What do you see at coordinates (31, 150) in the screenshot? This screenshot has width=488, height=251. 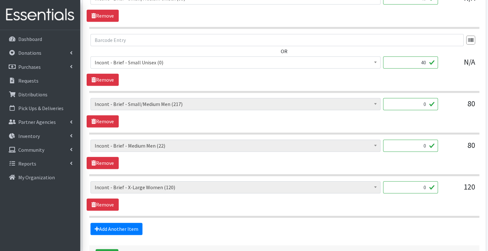 I see `p: Community` at bounding box center [31, 150].